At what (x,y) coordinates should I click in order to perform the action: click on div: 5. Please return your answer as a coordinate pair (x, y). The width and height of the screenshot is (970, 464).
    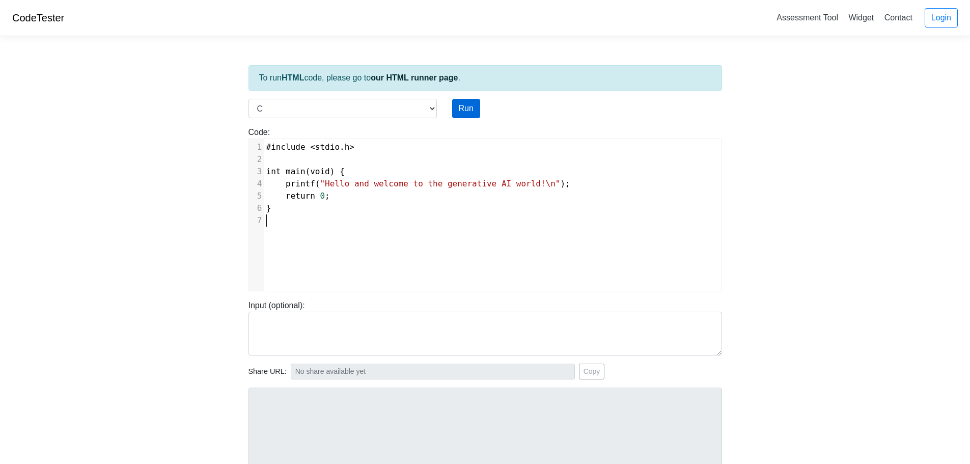
    Looking at the image, I should click on (256, 196).